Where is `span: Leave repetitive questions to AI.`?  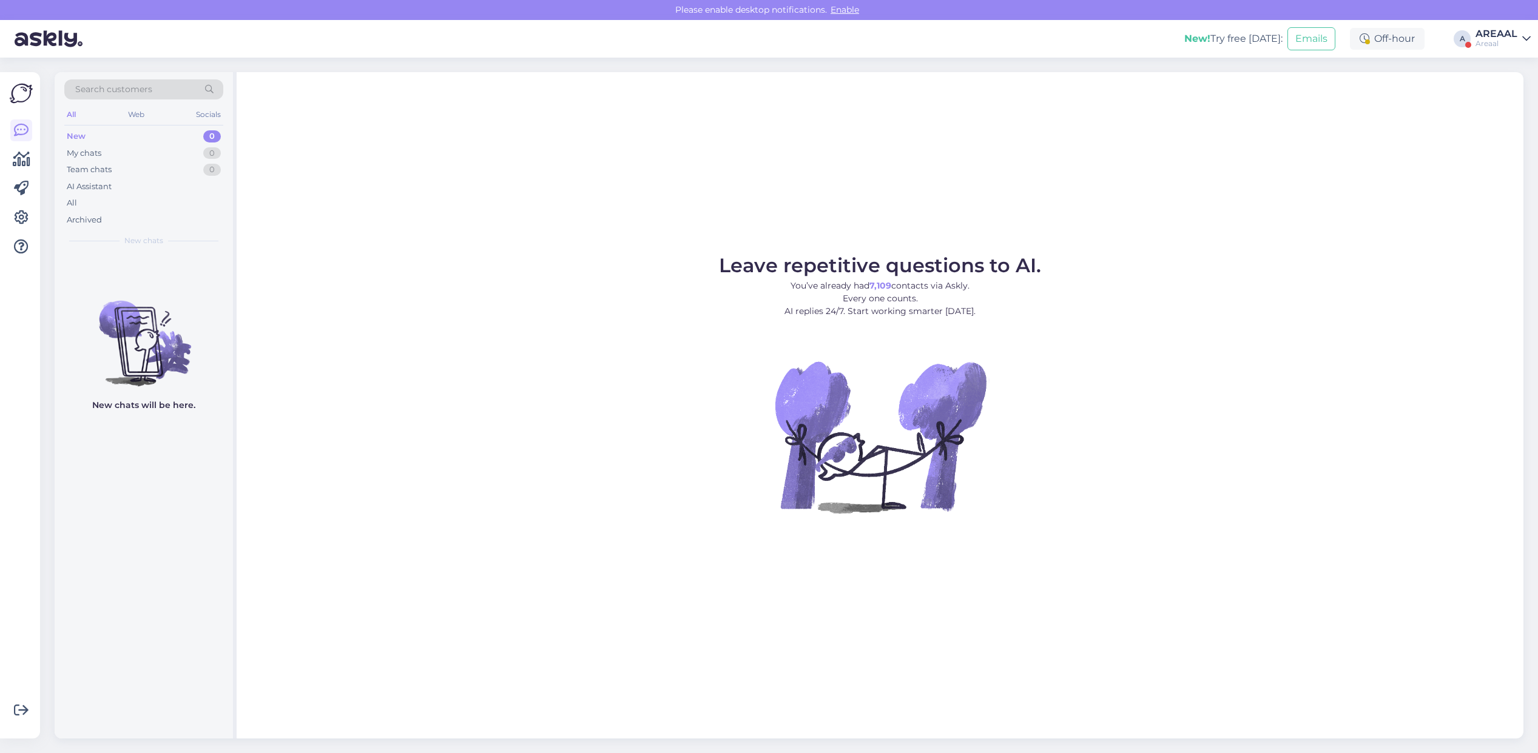
span: Leave repetitive questions to AI. is located at coordinates (879, 265).